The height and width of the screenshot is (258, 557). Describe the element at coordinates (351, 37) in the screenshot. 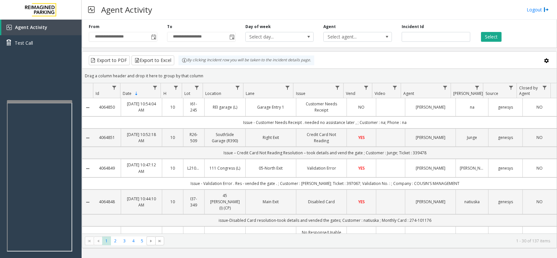

I see `span: Select agent...` at that location.